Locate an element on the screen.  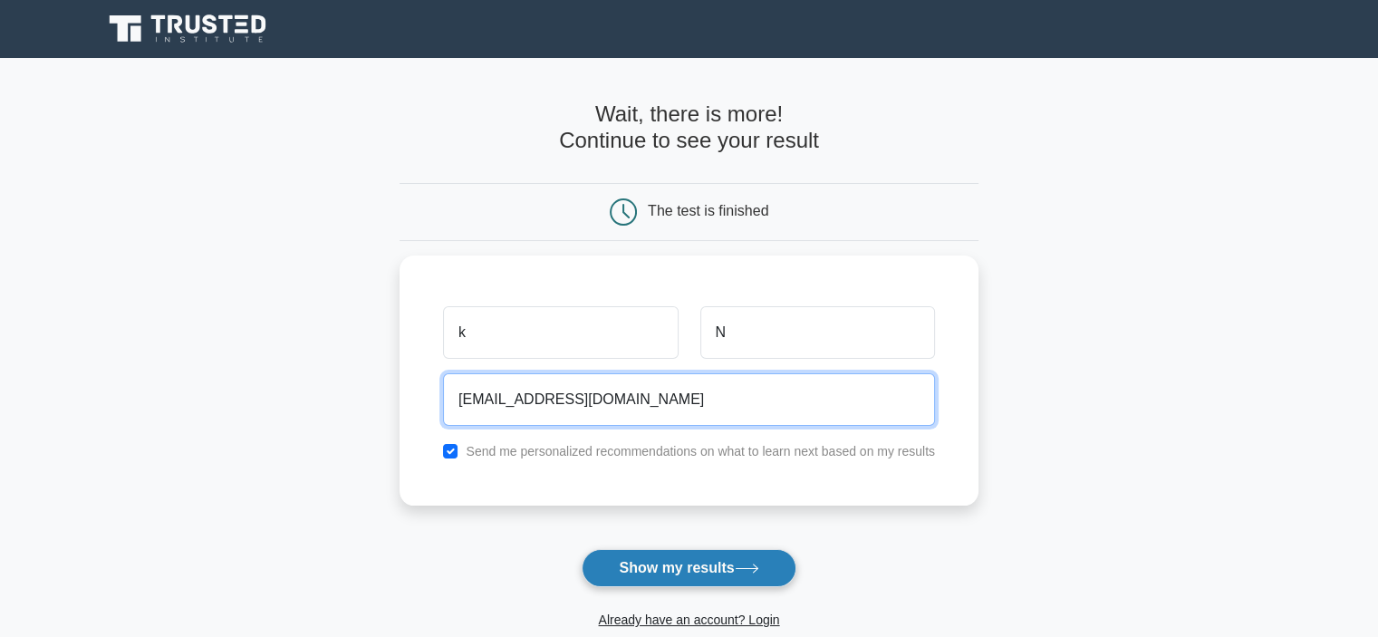
div: The test is finished is located at coordinates (708, 210).